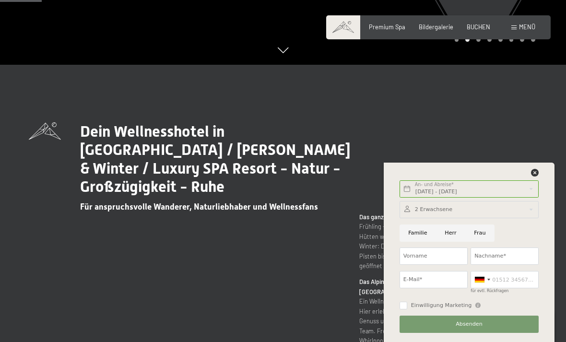 Image resolution: width=566 pixels, height=342 pixels. What do you see at coordinates (505, 280) in the screenshot?
I see `input: 01512 3456789` at bounding box center [505, 280].